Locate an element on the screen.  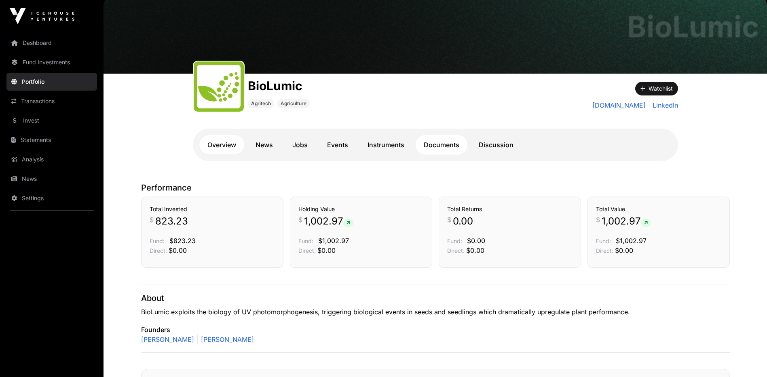
a: Dashboard is located at coordinates (52, 43).